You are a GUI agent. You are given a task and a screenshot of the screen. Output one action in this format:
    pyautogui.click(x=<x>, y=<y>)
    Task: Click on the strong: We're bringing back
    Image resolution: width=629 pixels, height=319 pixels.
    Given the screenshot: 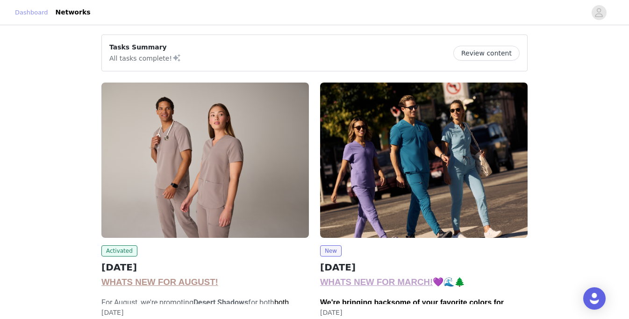 What is the action you would take?
    pyautogui.click(x=415, y=308)
    